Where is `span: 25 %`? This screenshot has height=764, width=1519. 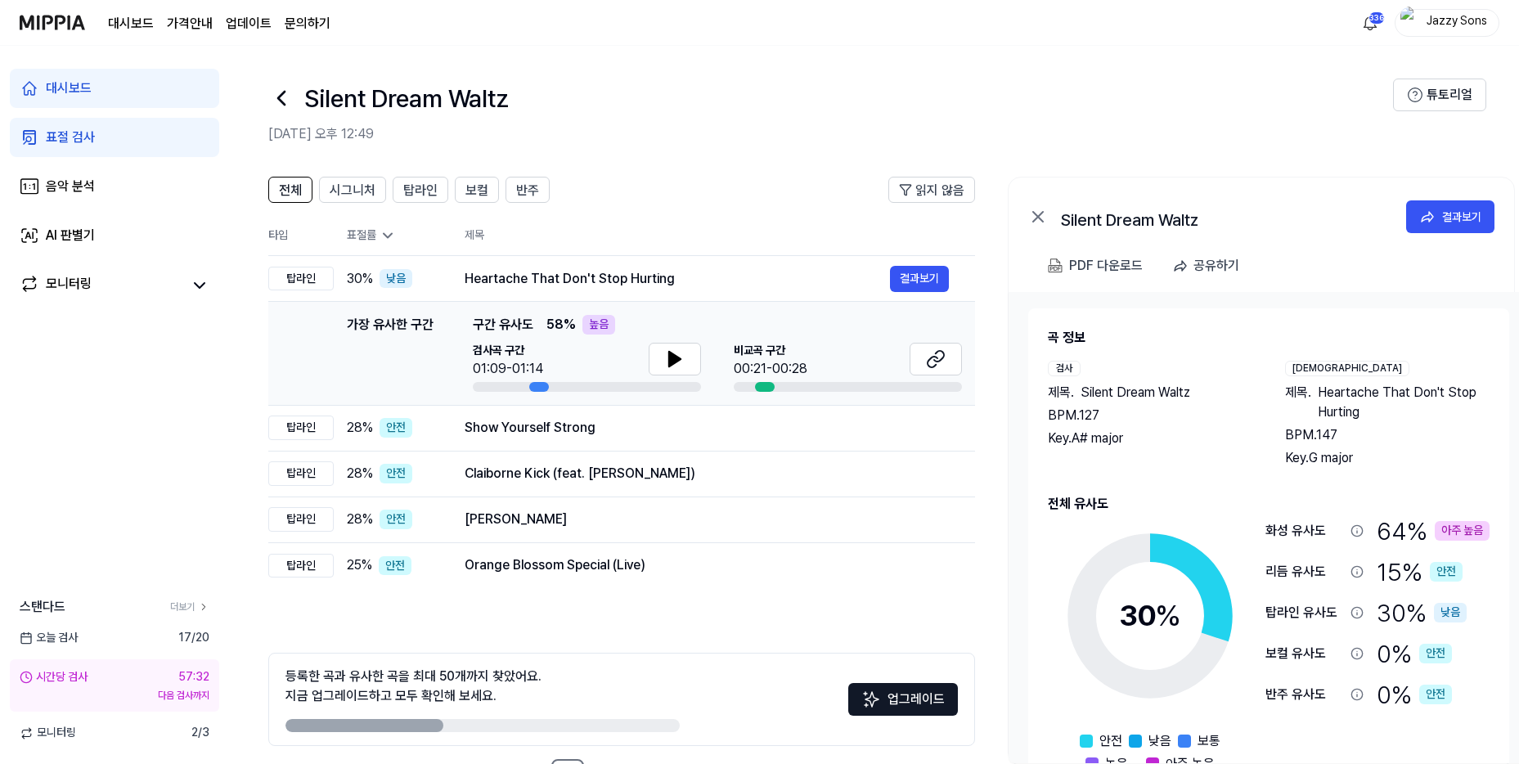 span: 25 % is located at coordinates (359, 565).